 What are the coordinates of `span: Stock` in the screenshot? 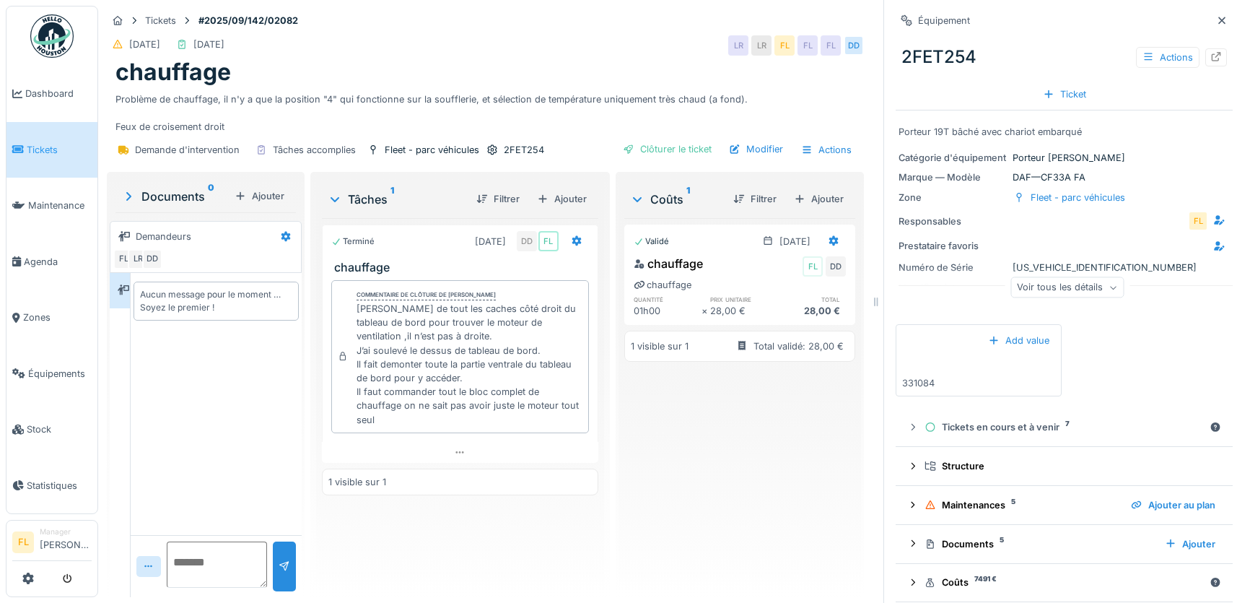 It's located at (59, 429).